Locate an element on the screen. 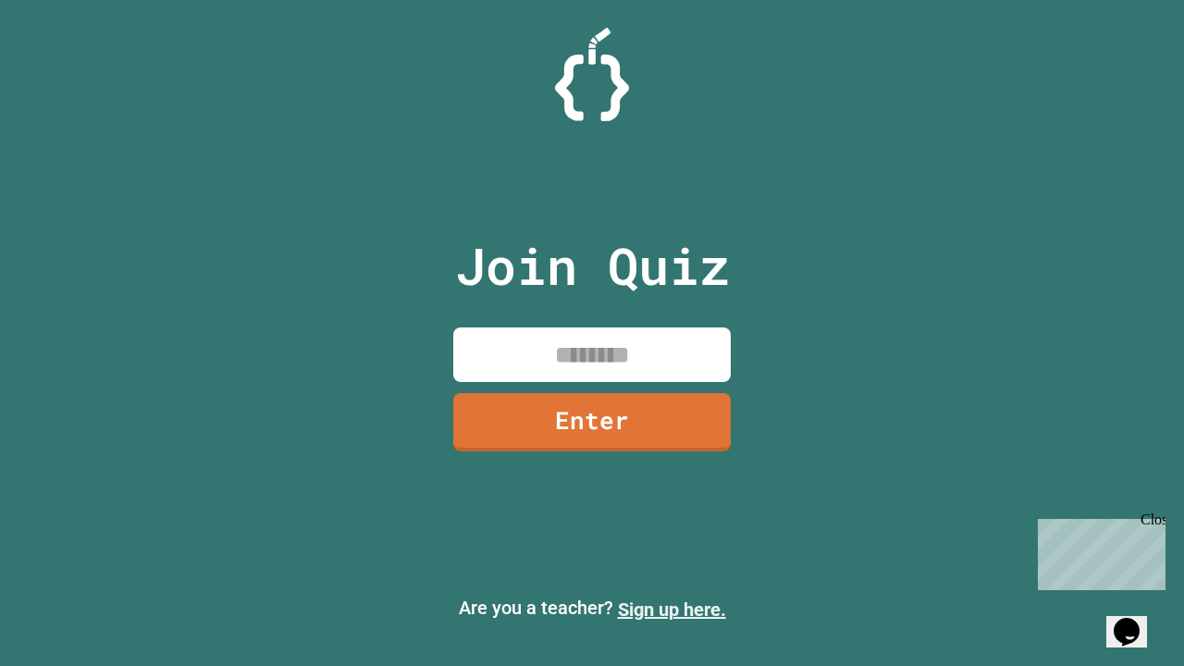 This screenshot has width=1184, height=666. p: Join Quiz is located at coordinates (592, 265).